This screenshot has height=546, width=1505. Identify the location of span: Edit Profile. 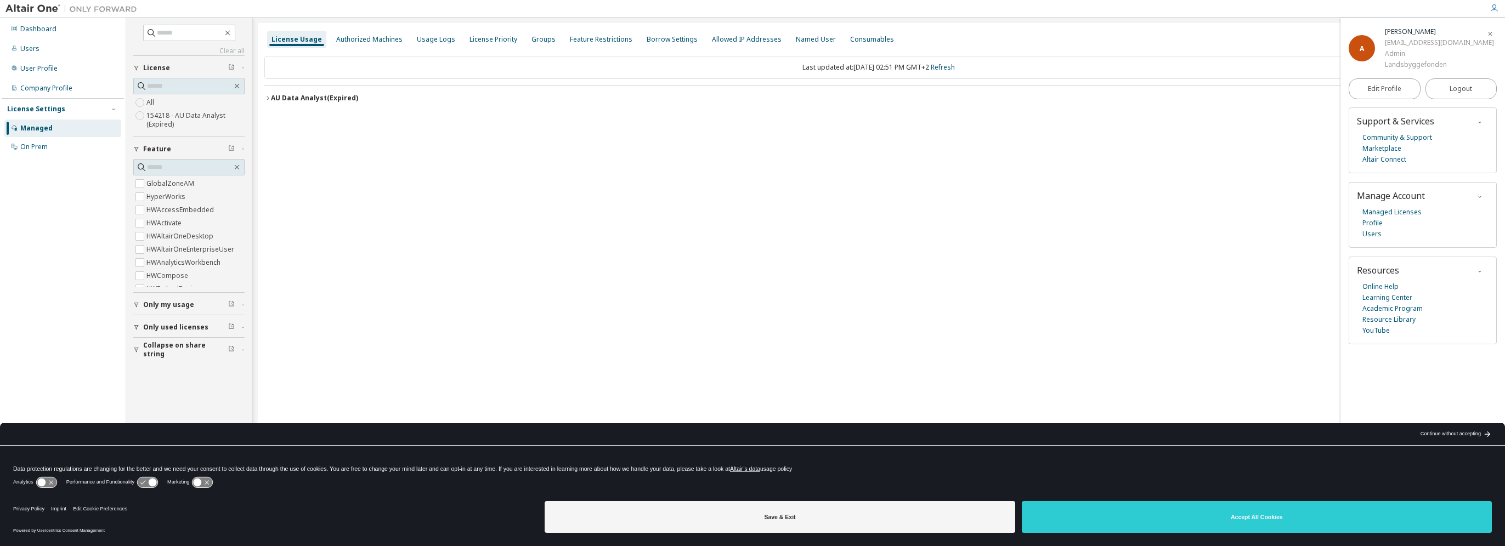
(1384, 89).